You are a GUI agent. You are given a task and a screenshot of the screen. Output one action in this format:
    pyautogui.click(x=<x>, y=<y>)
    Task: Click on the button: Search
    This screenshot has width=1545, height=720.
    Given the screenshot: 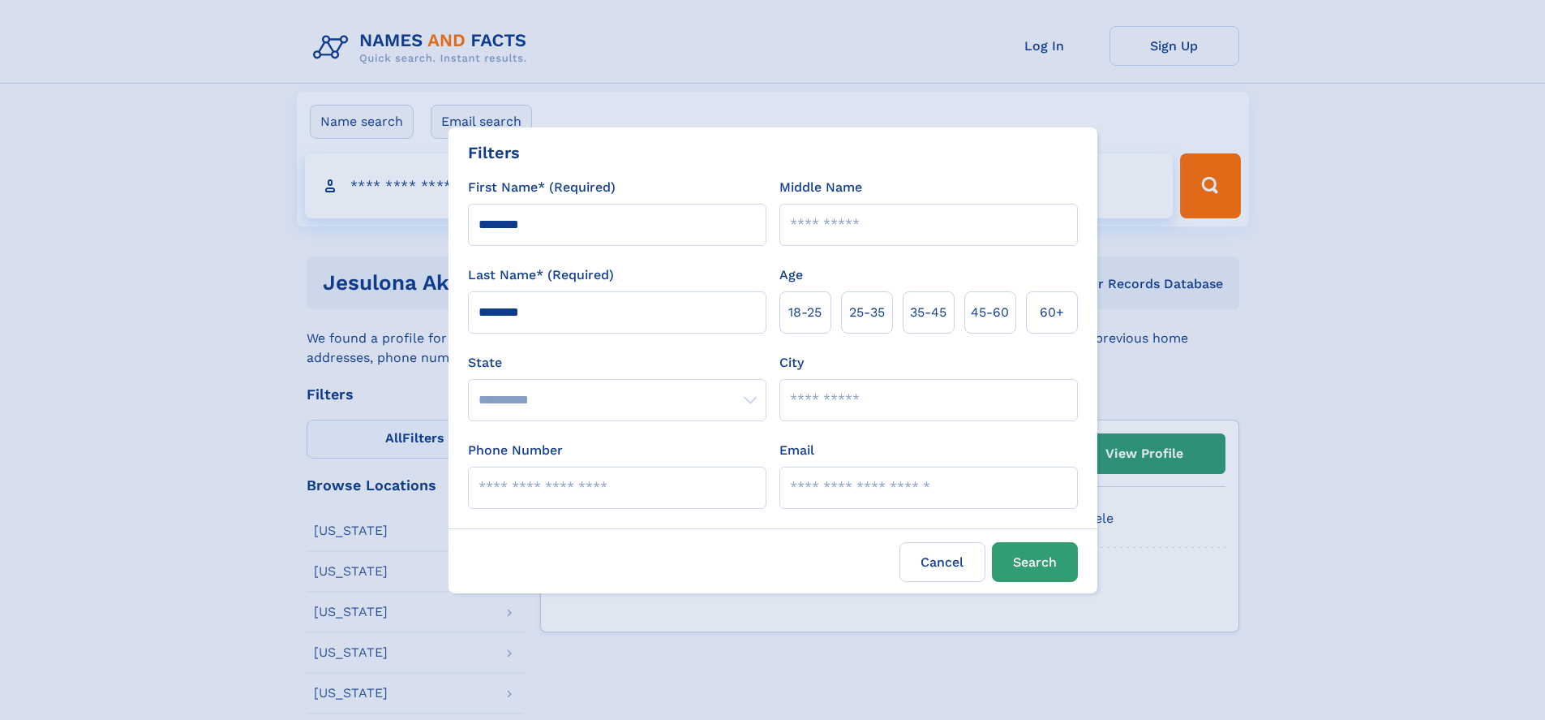 What is the action you would take?
    pyautogui.click(x=1035, y=561)
    